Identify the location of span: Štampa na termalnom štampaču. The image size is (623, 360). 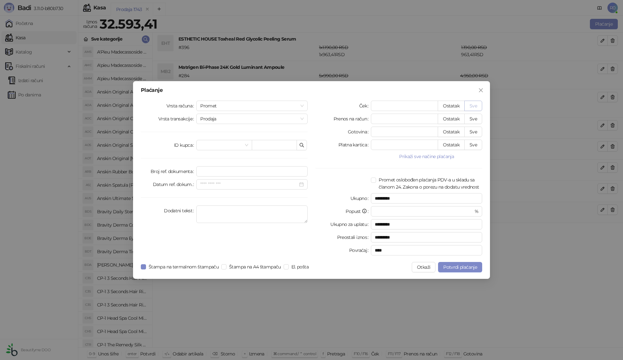
(184, 267).